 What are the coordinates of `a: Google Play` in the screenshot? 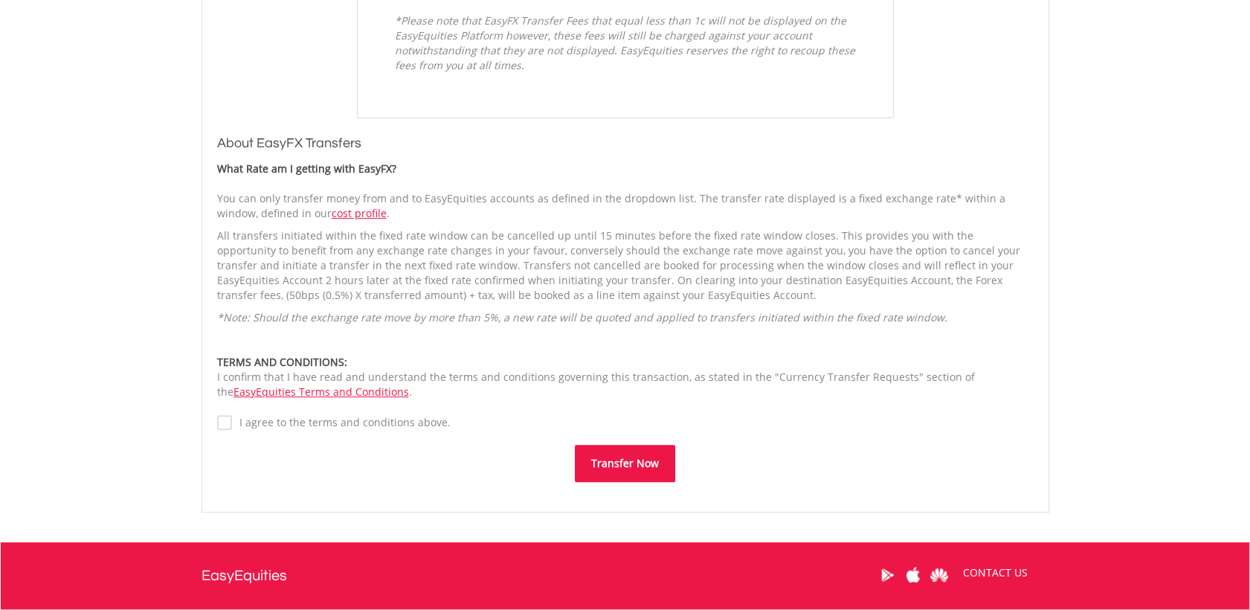 It's located at (887, 575).